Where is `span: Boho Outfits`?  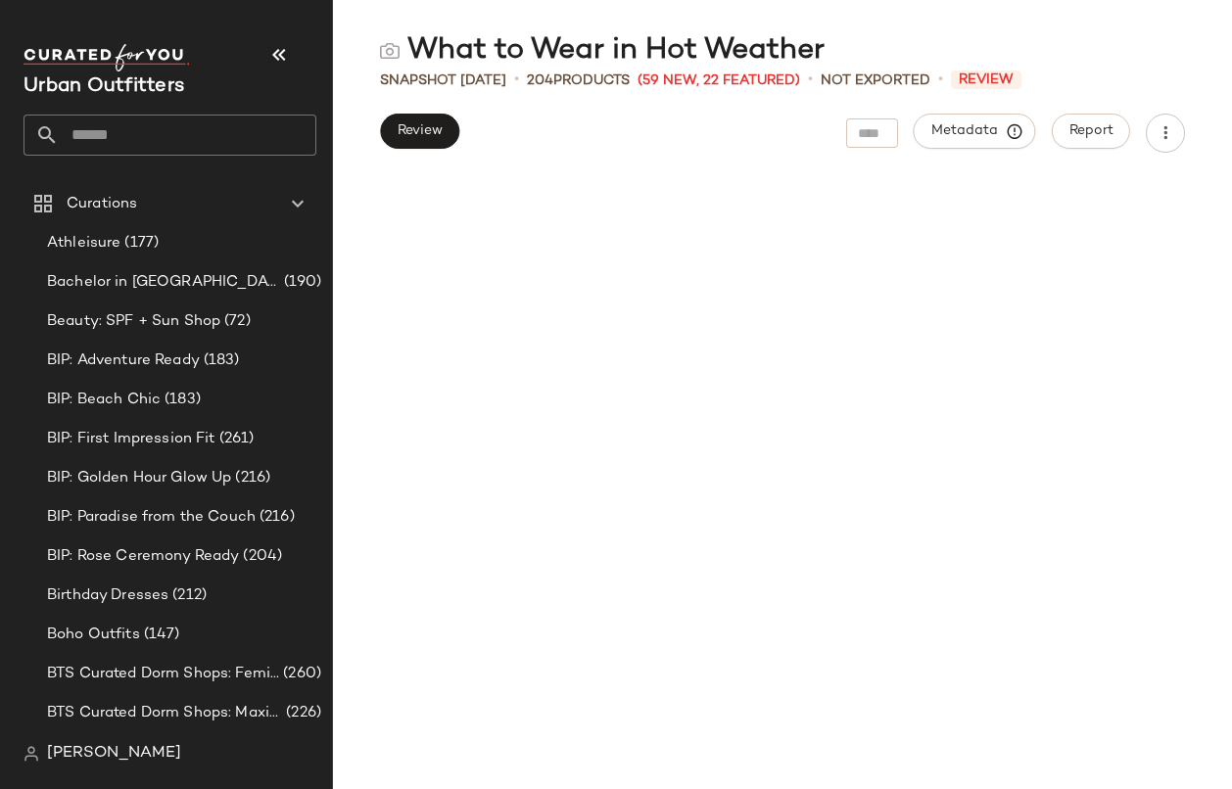
span: Boho Outfits is located at coordinates (93, 634).